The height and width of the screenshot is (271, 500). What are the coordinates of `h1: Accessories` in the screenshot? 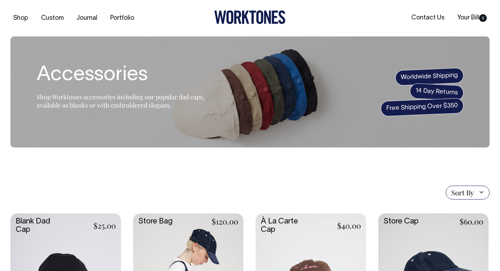 It's located at (123, 75).